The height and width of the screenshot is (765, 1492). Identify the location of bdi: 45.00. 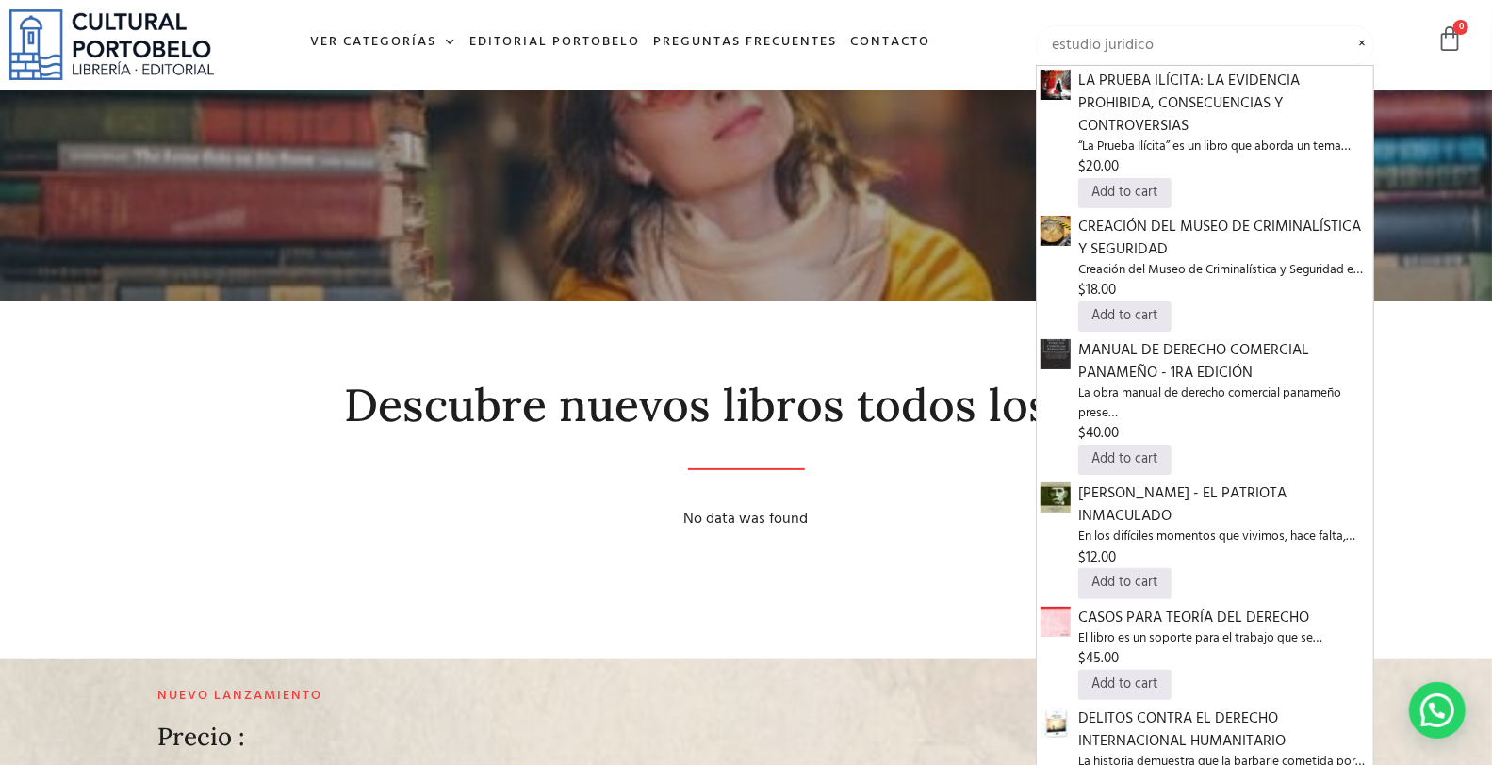
(1098, 659).